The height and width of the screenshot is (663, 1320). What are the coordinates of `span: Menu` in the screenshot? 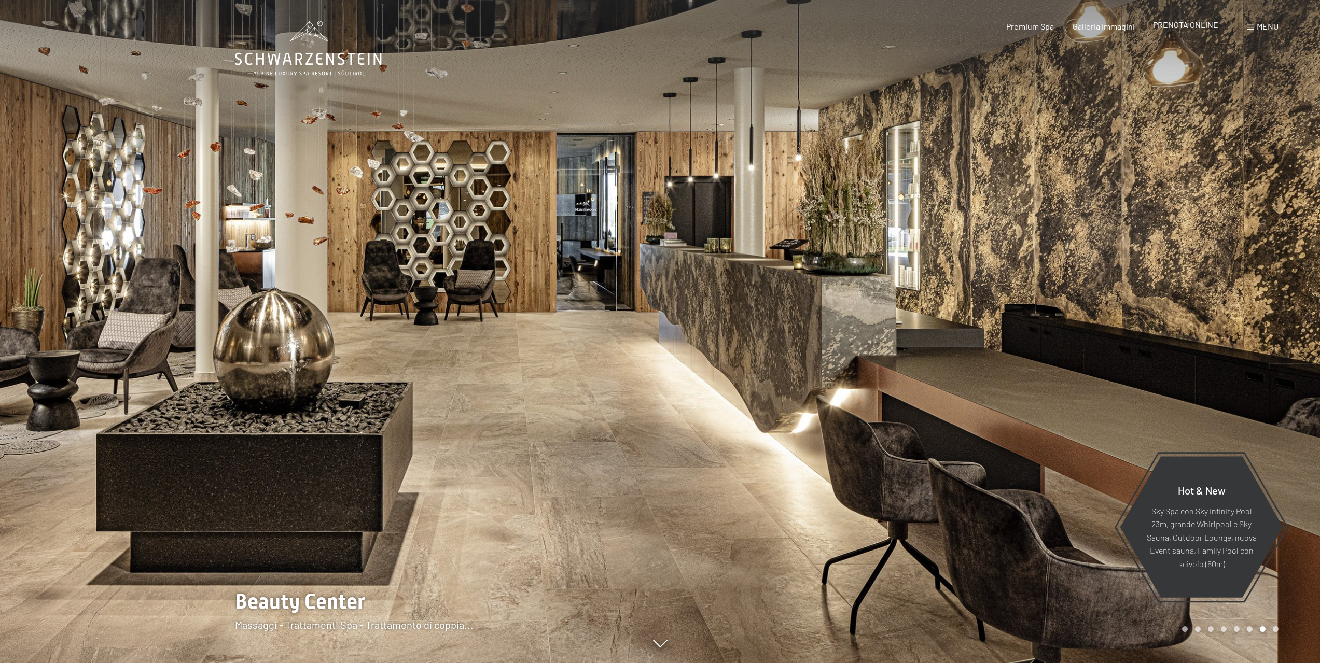 It's located at (1267, 26).